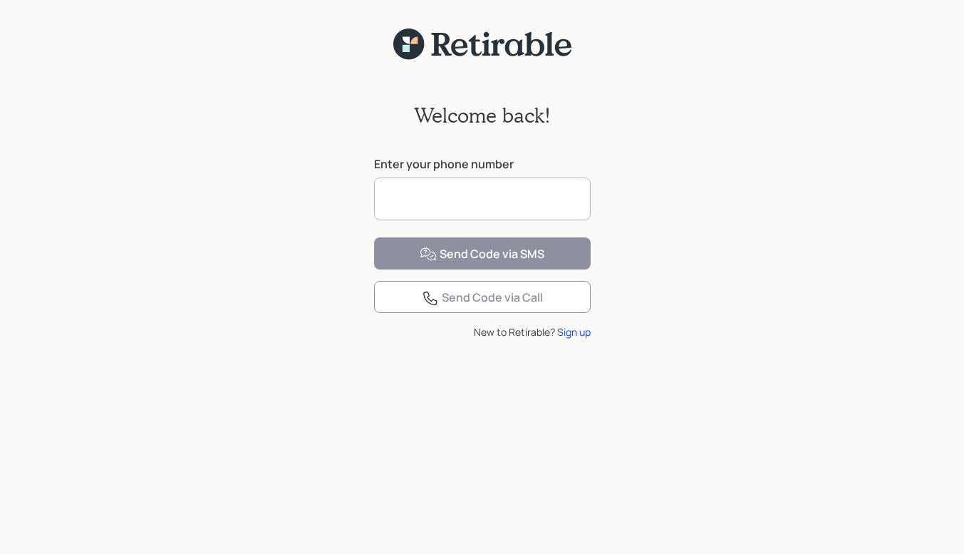  I want to click on div: Sign up, so click(574, 331).